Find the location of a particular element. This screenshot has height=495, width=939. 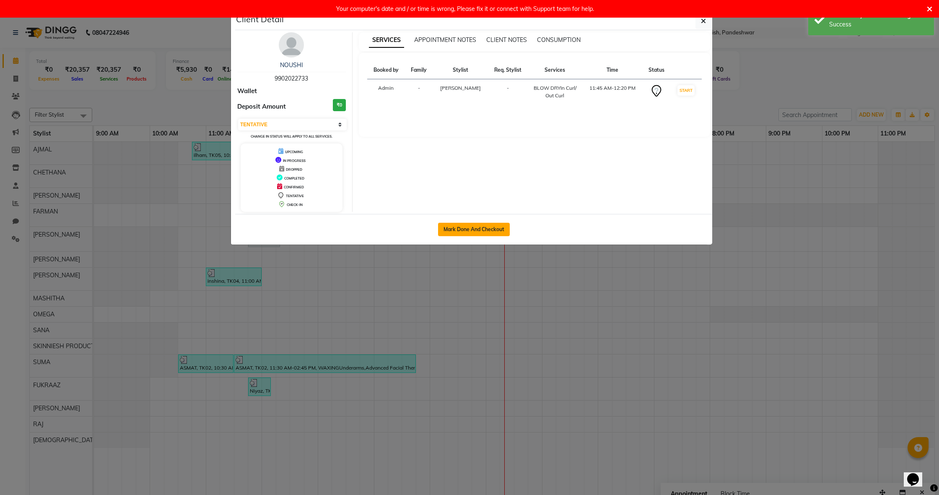

span: APPOINTMENT NOTES is located at coordinates (445, 40).